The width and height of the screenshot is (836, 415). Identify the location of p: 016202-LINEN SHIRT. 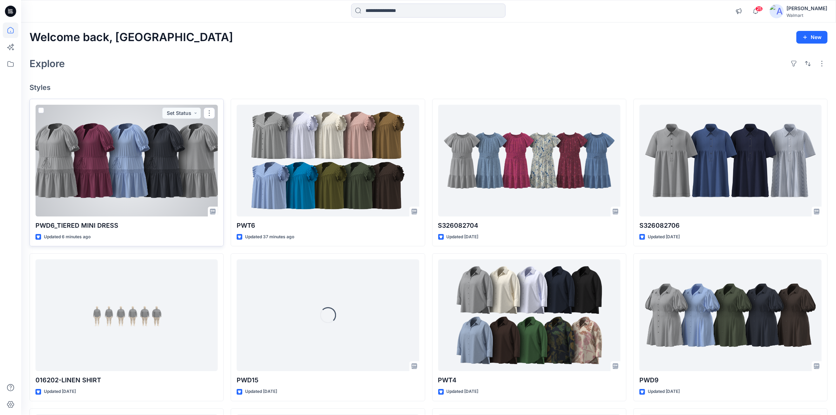
(126, 380).